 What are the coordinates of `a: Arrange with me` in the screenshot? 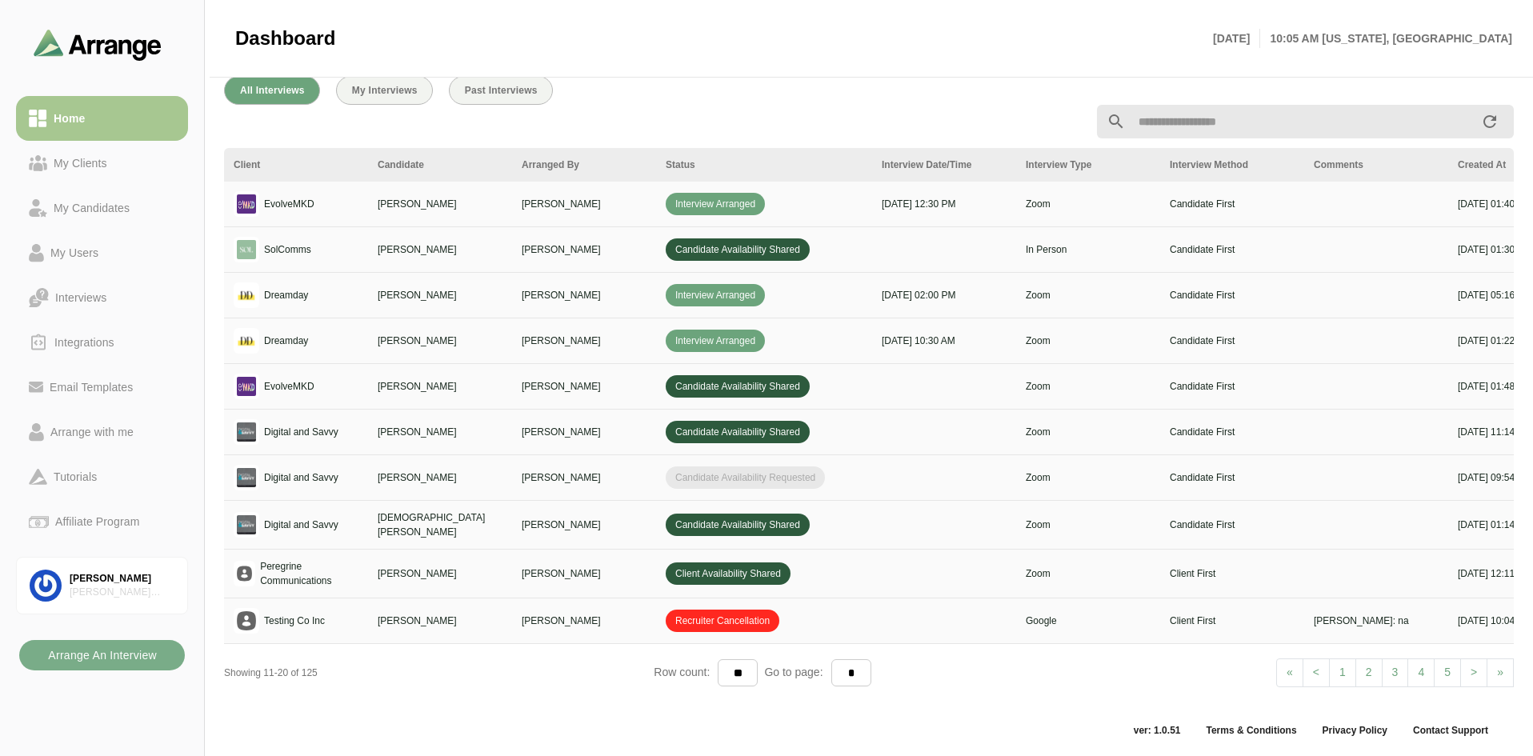 It's located at (102, 432).